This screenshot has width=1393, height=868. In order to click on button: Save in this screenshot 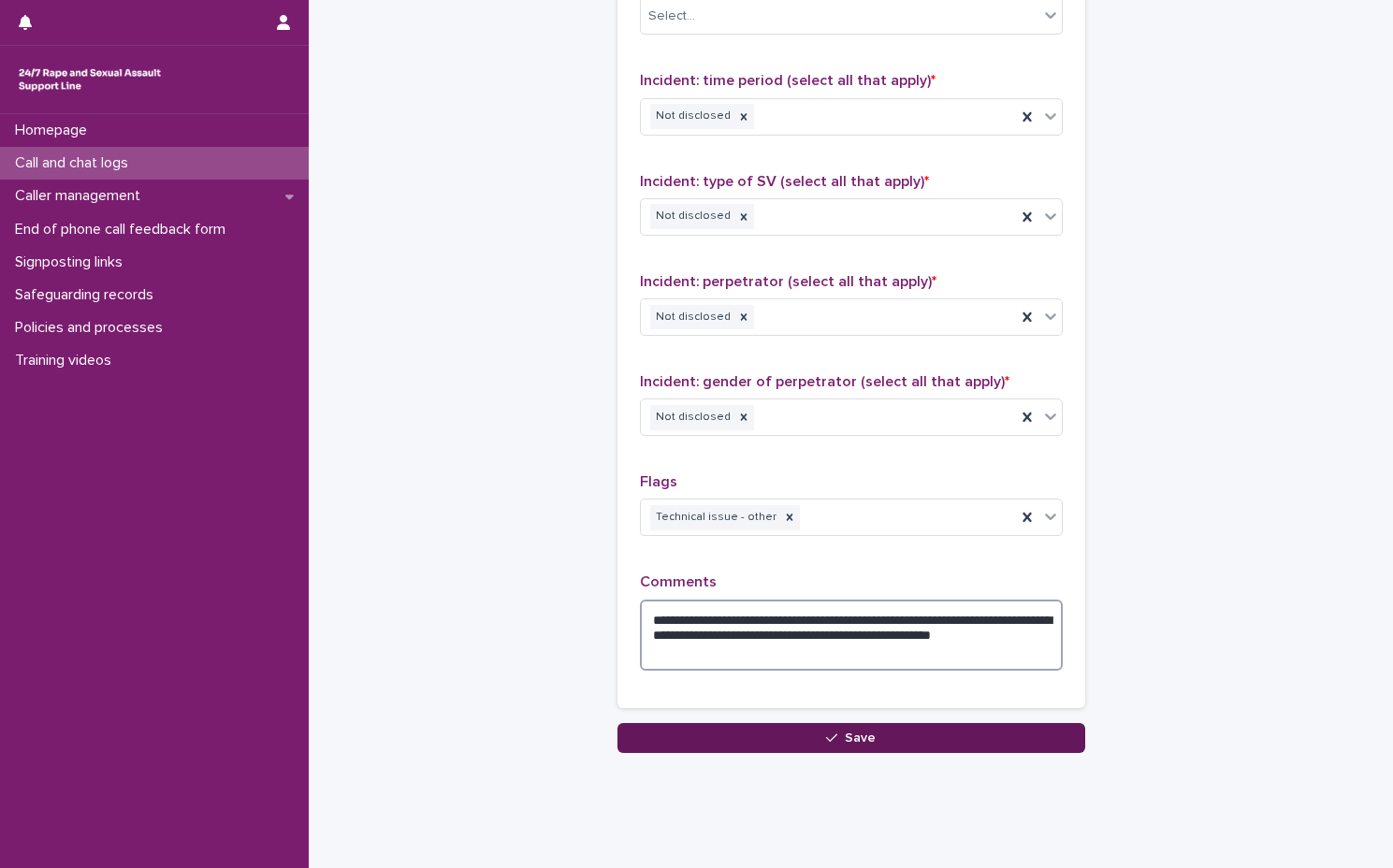, I will do `click(852, 738)`.